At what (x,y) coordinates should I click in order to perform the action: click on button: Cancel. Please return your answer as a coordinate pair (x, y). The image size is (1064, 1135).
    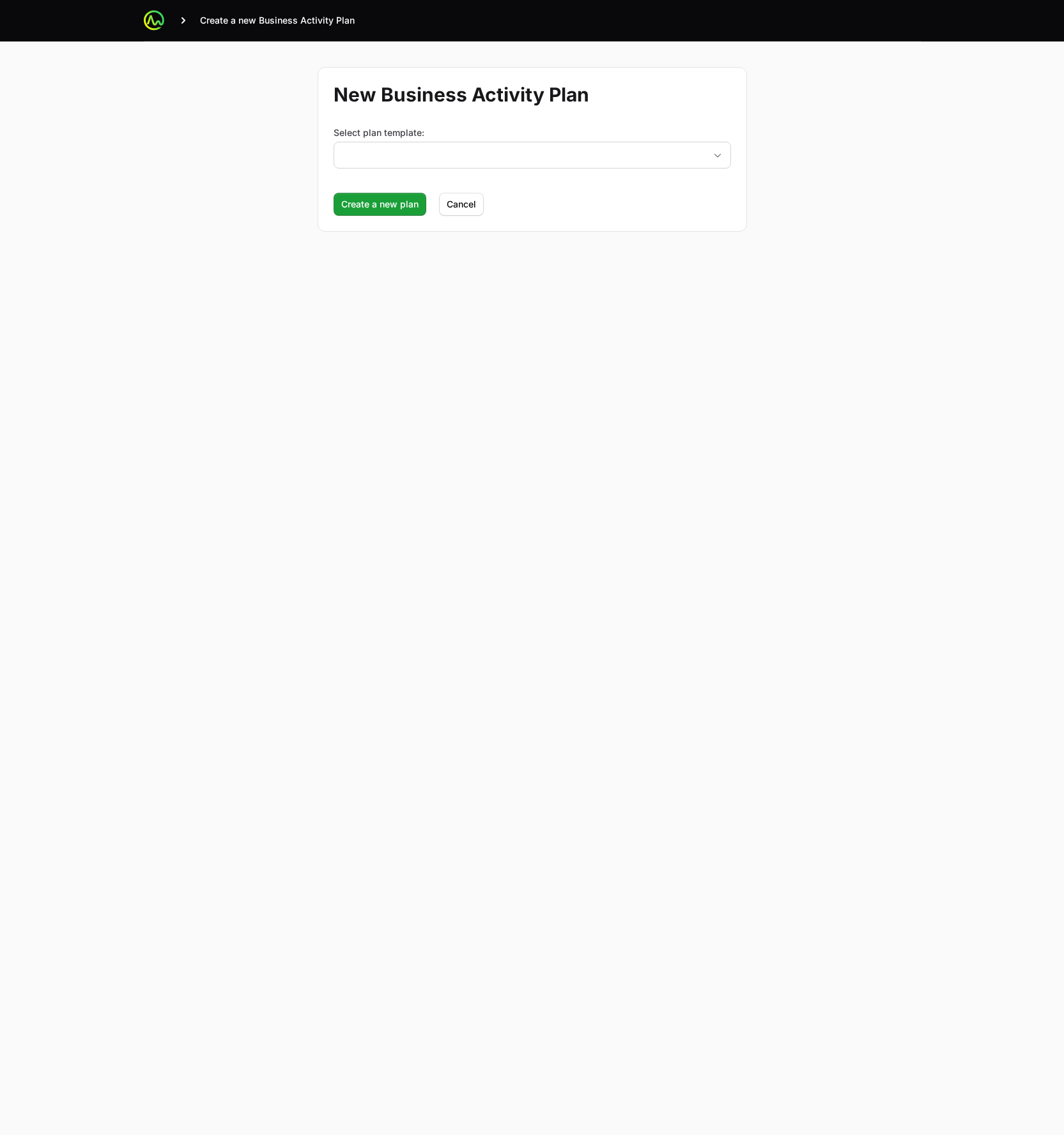
    Looking at the image, I should click on (461, 204).